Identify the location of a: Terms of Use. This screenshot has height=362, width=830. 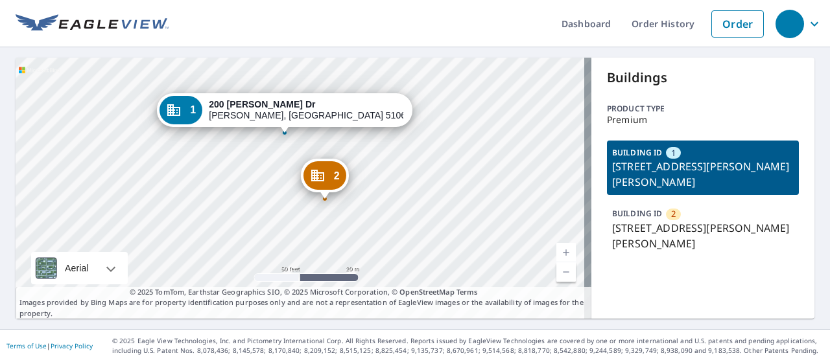
(27, 346).